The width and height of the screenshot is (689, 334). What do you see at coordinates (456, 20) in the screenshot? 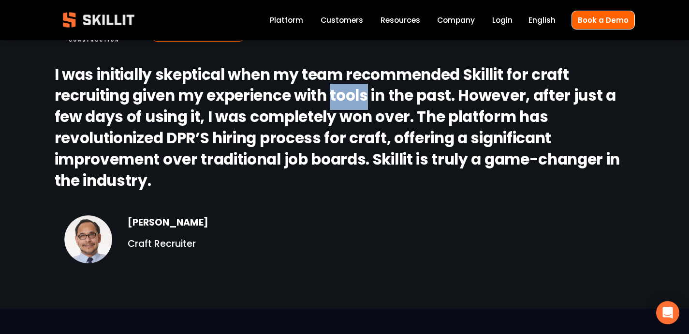
I see `a: Company` at bounding box center [456, 20].